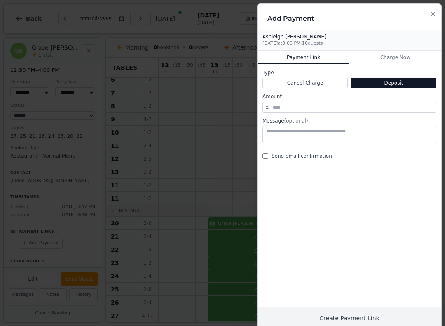 The width and height of the screenshot is (445, 326). What do you see at coordinates (394, 83) in the screenshot?
I see `button: Deposit` at bounding box center [394, 83].